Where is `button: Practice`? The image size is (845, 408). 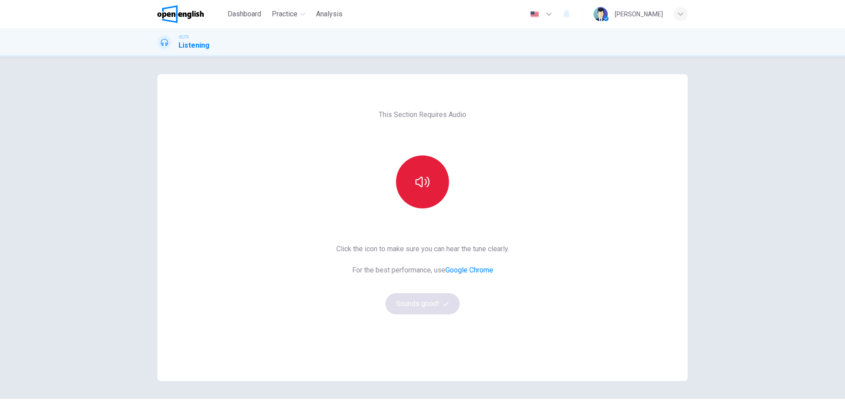 button: Practice is located at coordinates (289, 14).